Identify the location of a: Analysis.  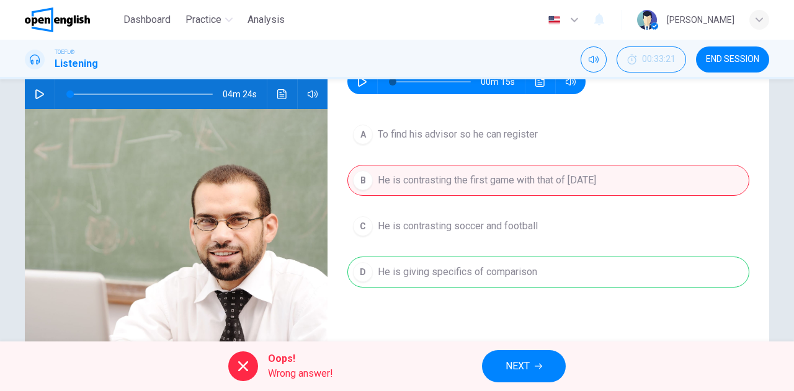
(266, 20).